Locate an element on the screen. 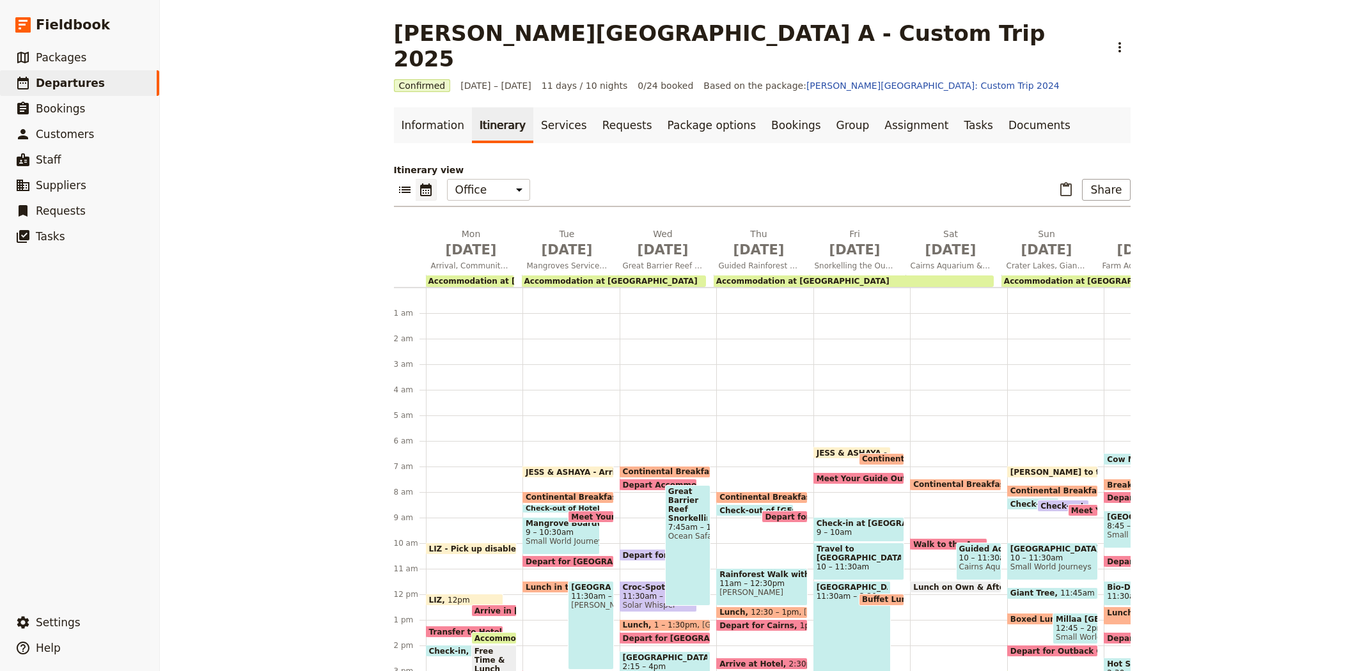  span: Lunch is located at coordinates (638, 625).